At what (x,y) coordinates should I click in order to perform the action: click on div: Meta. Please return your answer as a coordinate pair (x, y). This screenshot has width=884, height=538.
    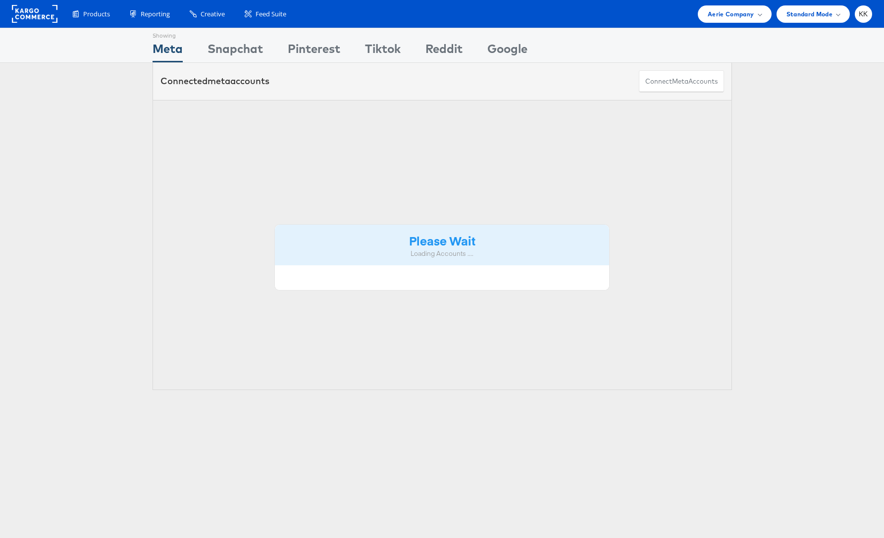
    Looking at the image, I should click on (167, 51).